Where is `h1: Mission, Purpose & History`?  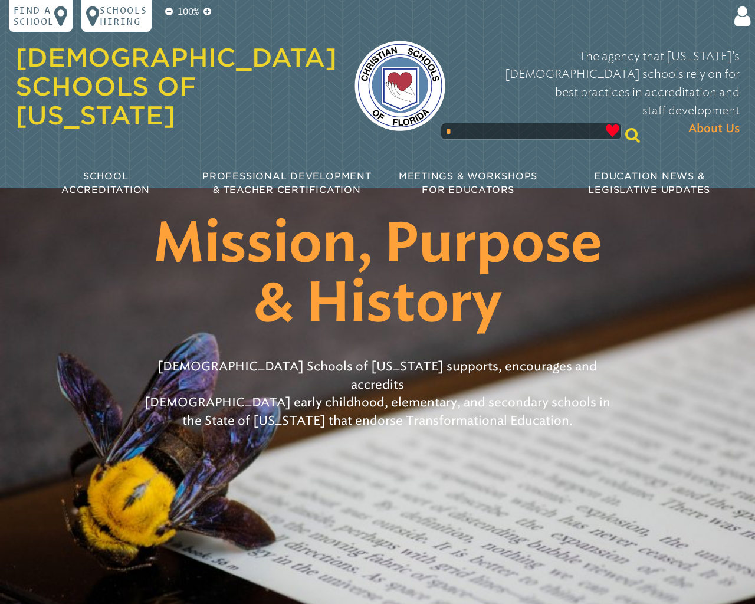
h1: Mission, Purpose & History is located at coordinates (378, 275).